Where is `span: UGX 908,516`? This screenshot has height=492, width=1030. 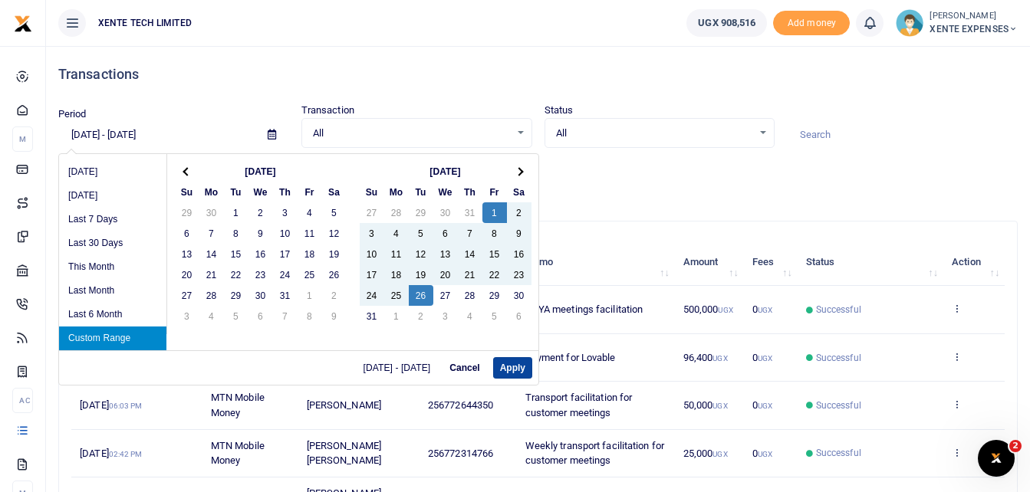 span: UGX 908,516 is located at coordinates (726, 23).